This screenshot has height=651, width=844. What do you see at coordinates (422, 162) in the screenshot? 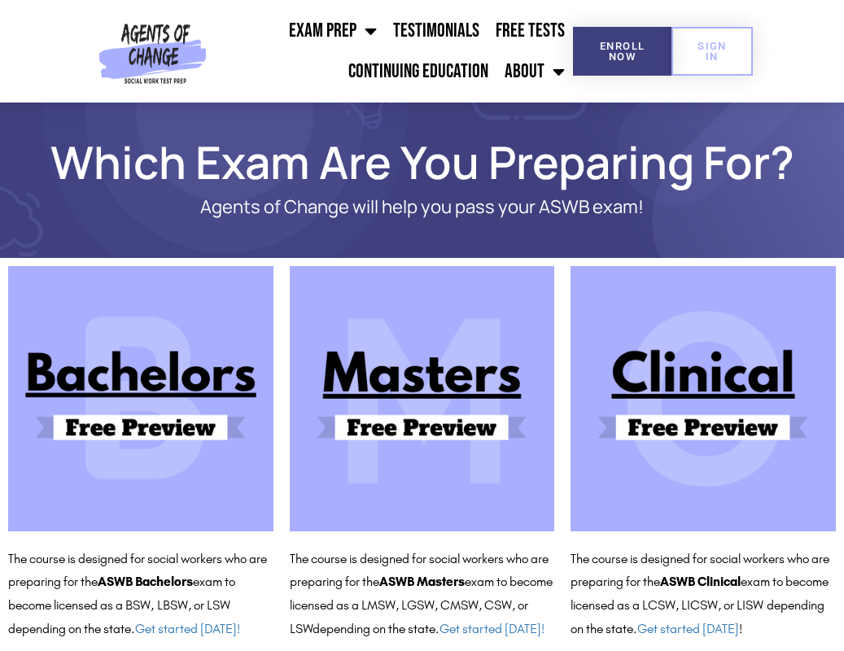
I see `h1: Which Exam Are You Preparing For?` at bounding box center [422, 162].